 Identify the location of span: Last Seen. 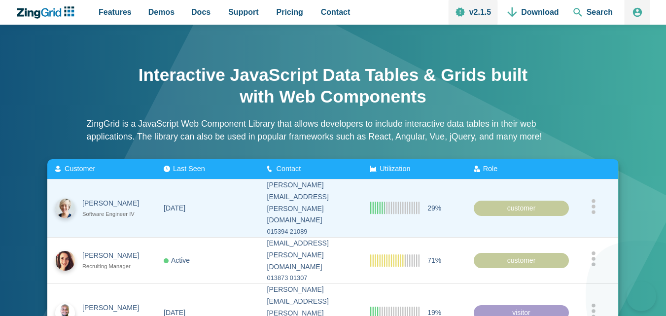
(189, 169).